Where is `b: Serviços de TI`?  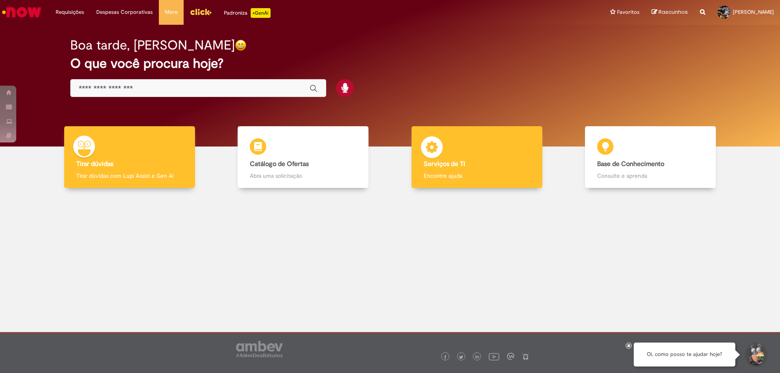 b: Serviços de TI is located at coordinates (444, 164).